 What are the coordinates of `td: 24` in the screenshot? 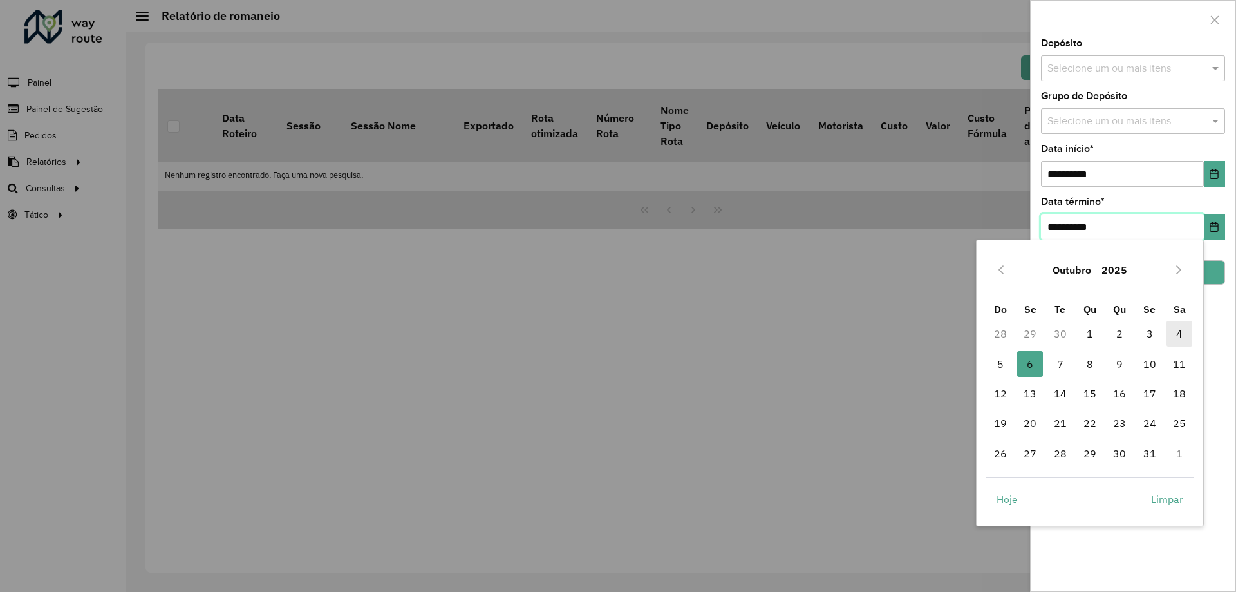 It's located at (1150, 423).